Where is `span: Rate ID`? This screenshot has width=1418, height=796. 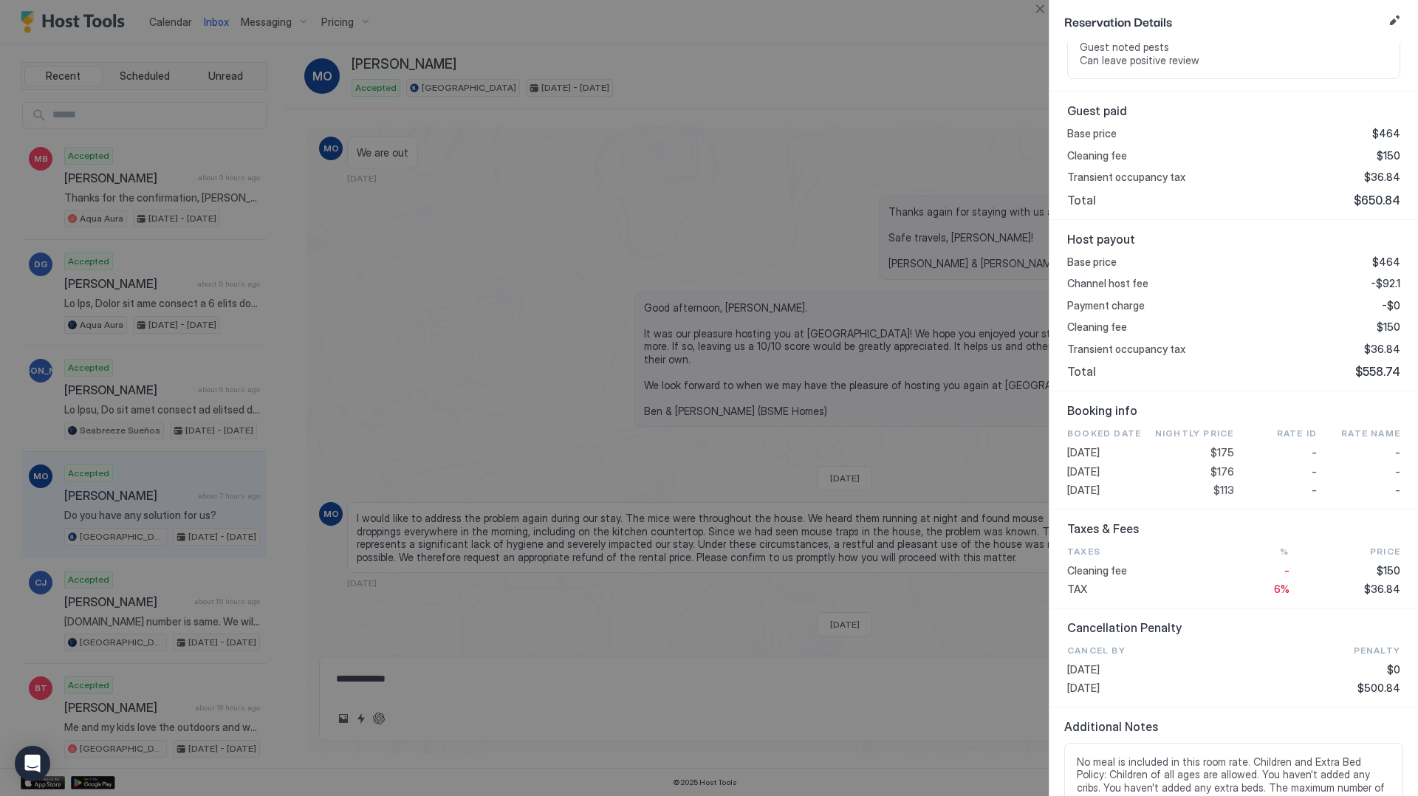 span: Rate ID is located at coordinates (1297, 434).